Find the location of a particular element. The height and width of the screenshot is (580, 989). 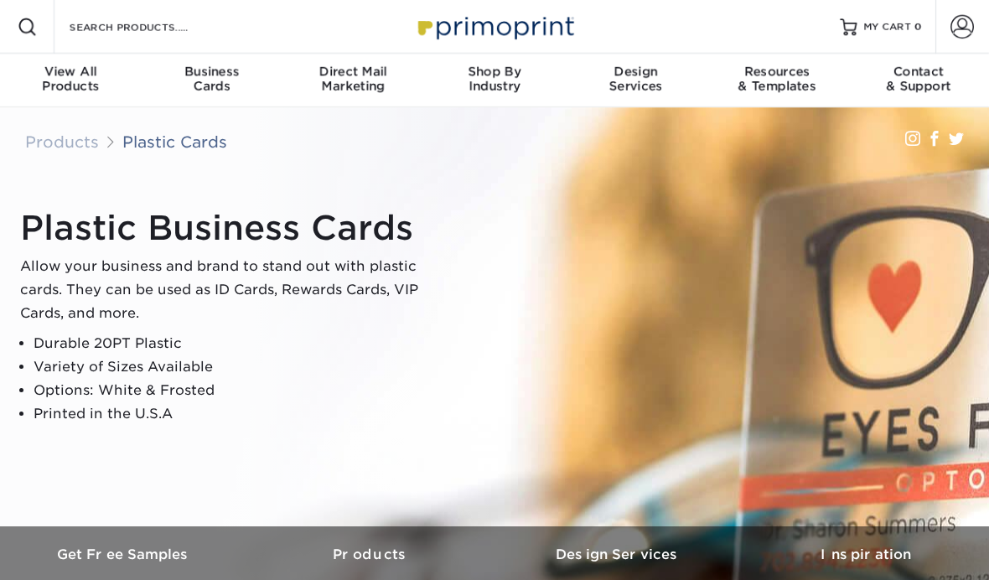

div: Cards is located at coordinates (212, 79).